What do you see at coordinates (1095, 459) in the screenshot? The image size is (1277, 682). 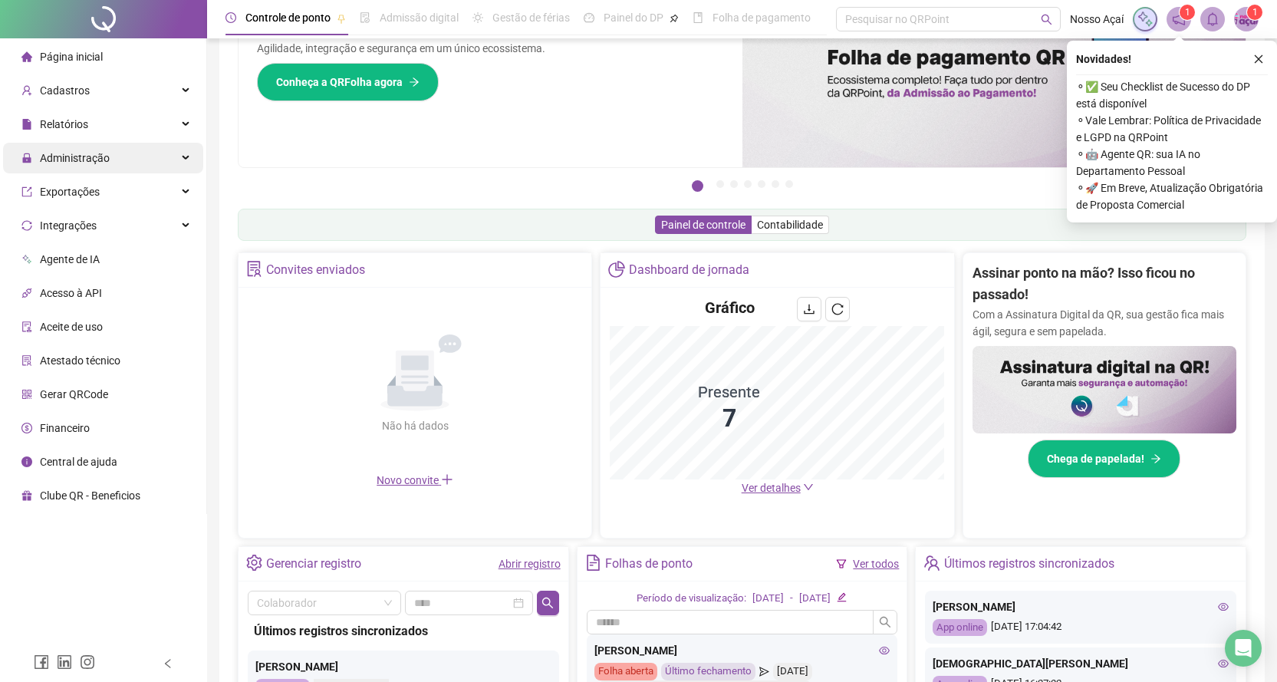 I see `span: Chega de papelada!` at bounding box center [1095, 459].